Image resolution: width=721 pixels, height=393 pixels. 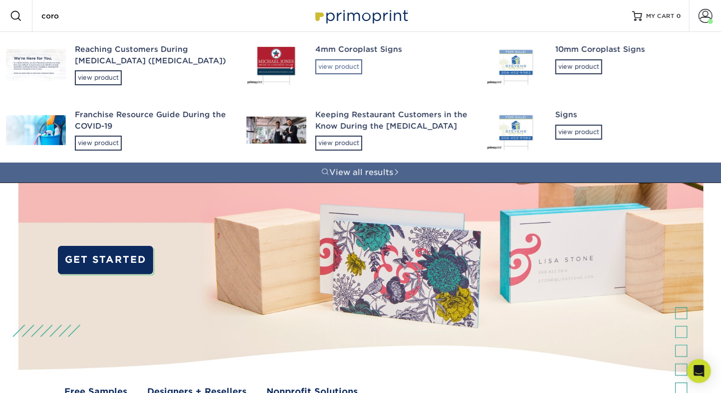 What do you see at coordinates (361, 64) in the screenshot?
I see `a: 4mm Coroplast Signsview product` at bounding box center [361, 64].